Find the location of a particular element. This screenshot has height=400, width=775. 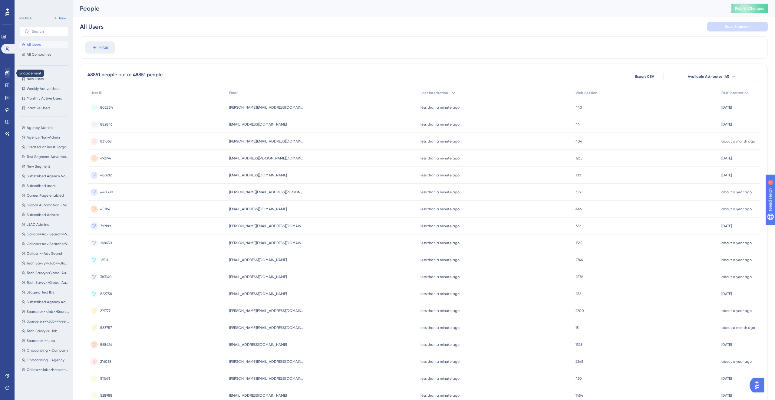

span: Last Interaction is located at coordinates (434, 93).